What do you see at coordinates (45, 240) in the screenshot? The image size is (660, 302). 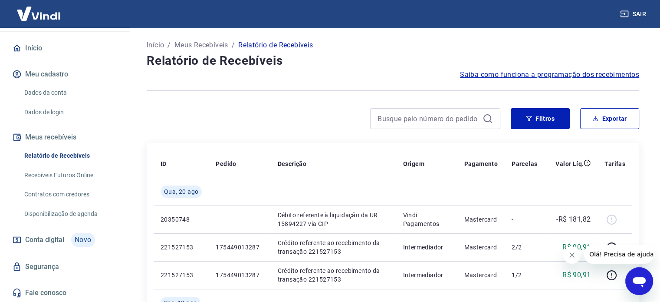 I see `span: Conta digital` at bounding box center [45, 240].